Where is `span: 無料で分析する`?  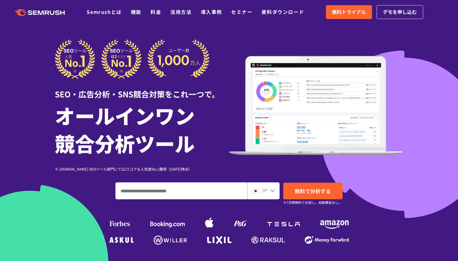
span: 無料で分析する is located at coordinates (312, 191).